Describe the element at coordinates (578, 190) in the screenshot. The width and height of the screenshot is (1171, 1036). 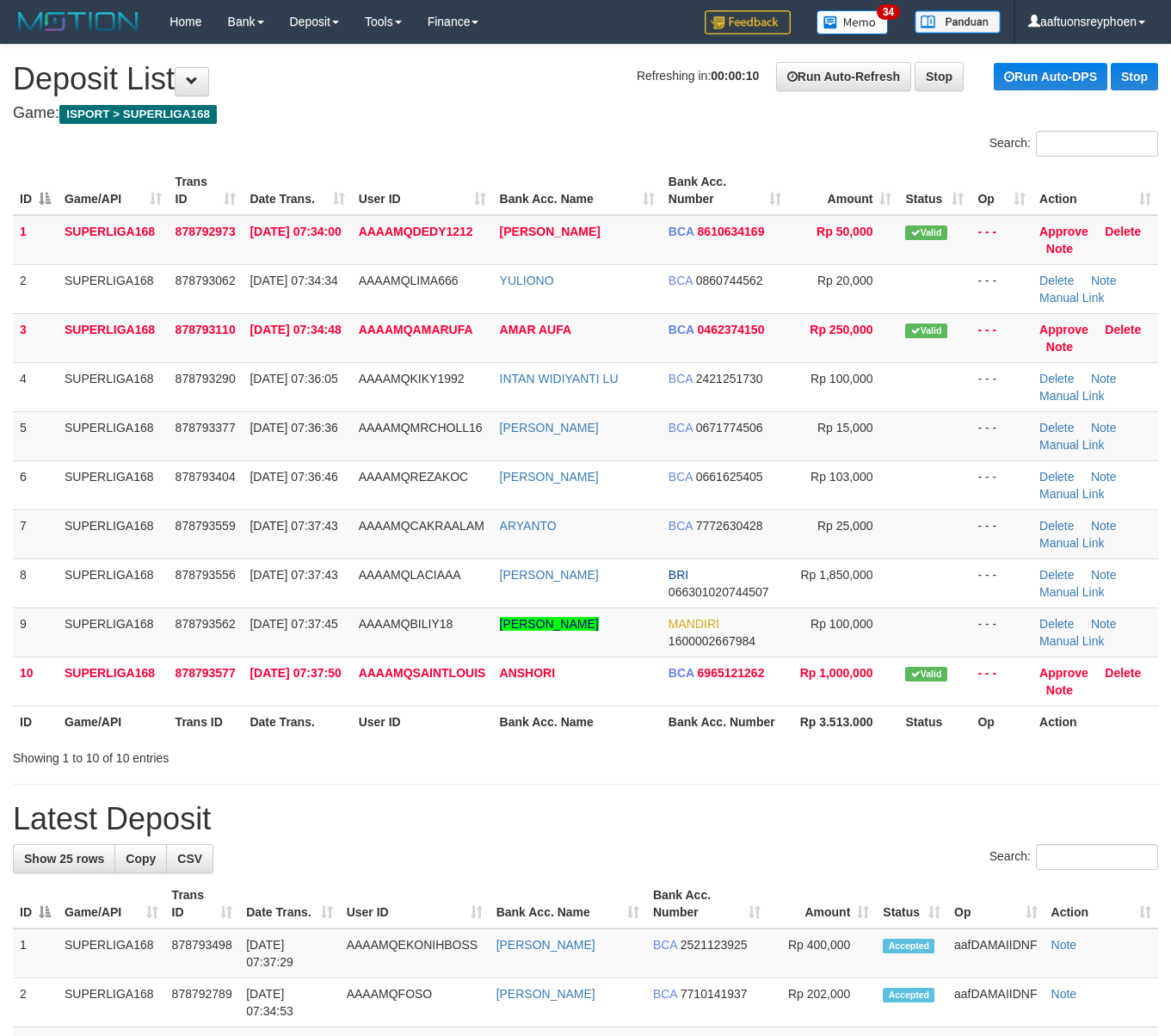
I see `th: Bank Acc. Name: activate to sort column ascending` at that location.